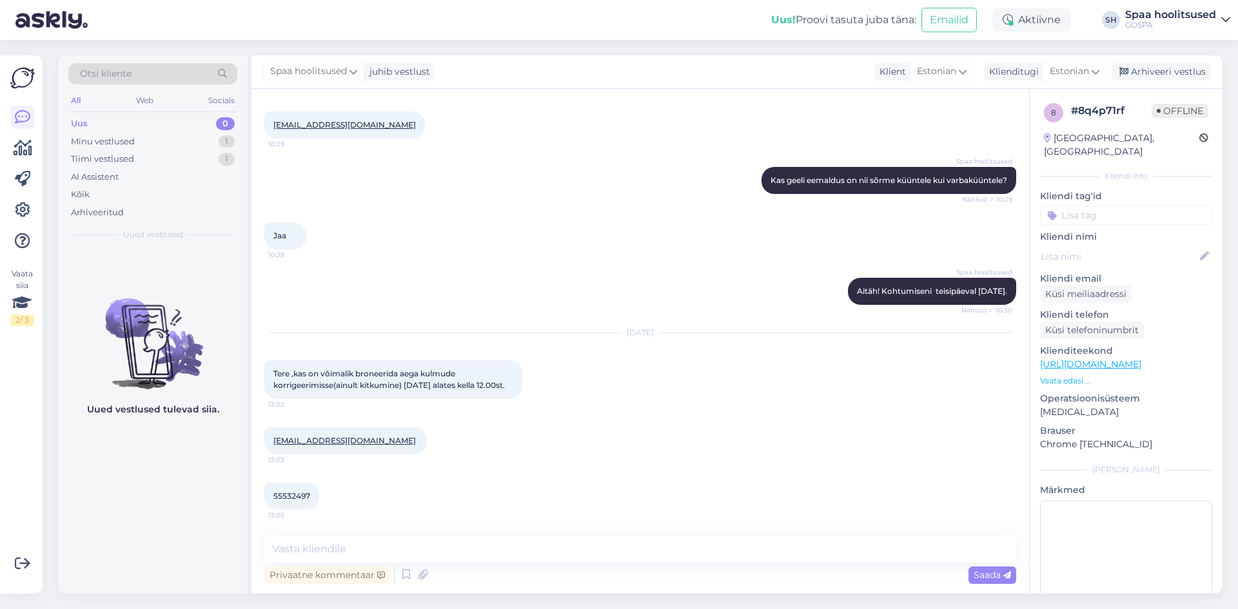 The width and height of the screenshot is (1238, 609). Describe the element at coordinates (153, 235) in the screenshot. I see `span: Uued vestlused` at that location.